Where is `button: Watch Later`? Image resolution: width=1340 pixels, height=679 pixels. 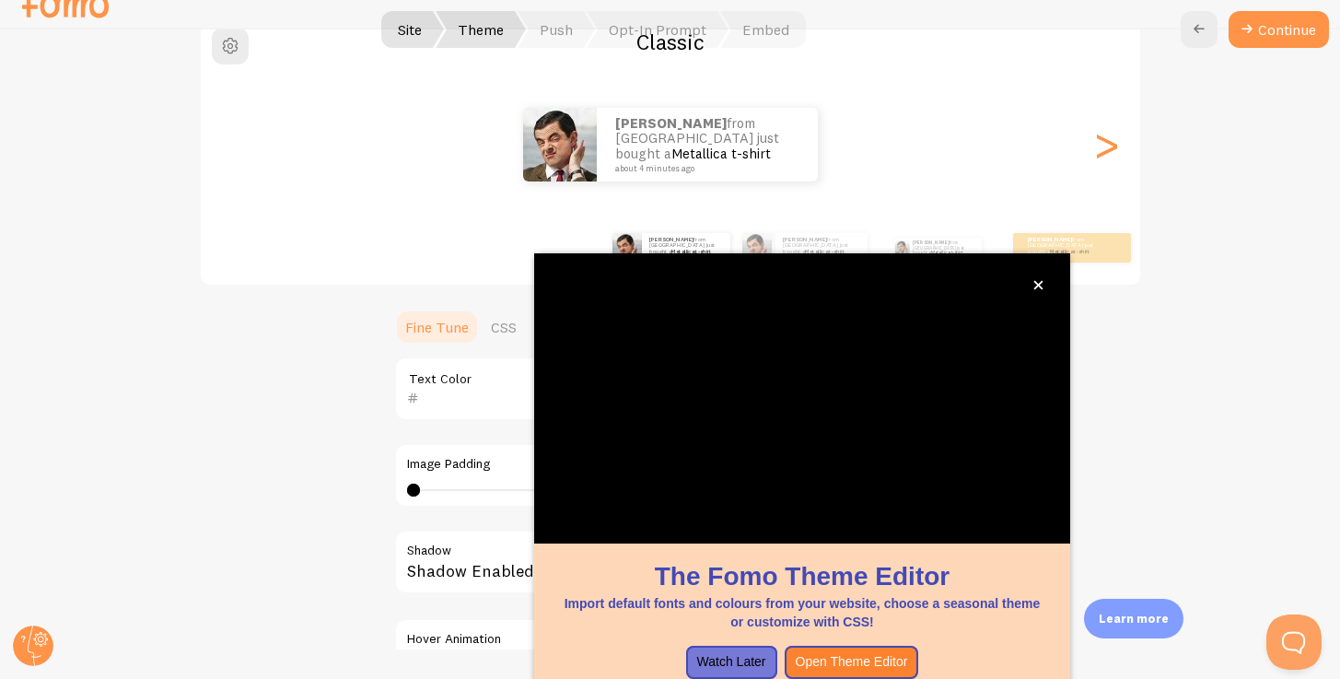 button: Watch Later is located at coordinates (731, 662).